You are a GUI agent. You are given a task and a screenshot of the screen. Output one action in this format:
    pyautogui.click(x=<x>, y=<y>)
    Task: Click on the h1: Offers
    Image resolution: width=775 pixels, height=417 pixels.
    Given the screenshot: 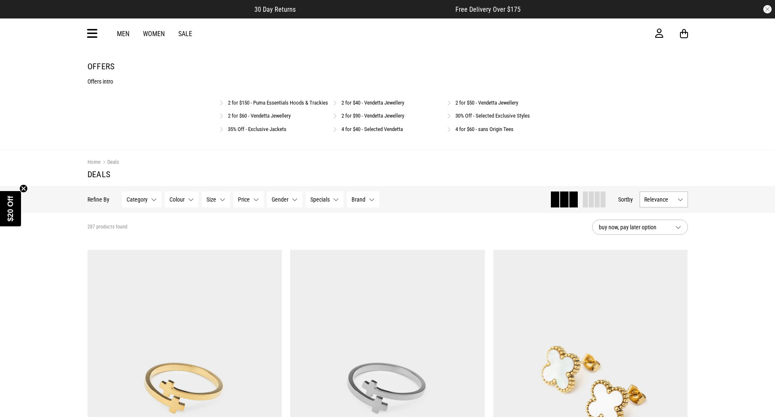 What is the action you would take?
    pyautogui.click(x=388, y=66)
    